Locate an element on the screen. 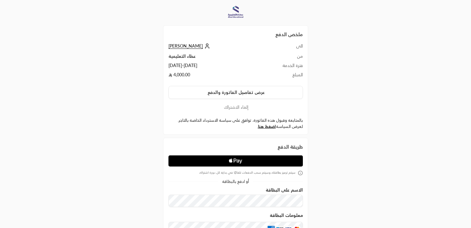  label: بالمتابعة وقبول هذه الفاتورة، توافق على سياسة الاسترداد الخاصة بالتاجر. لعرض السياسة . is located at coordinates (236, 123).